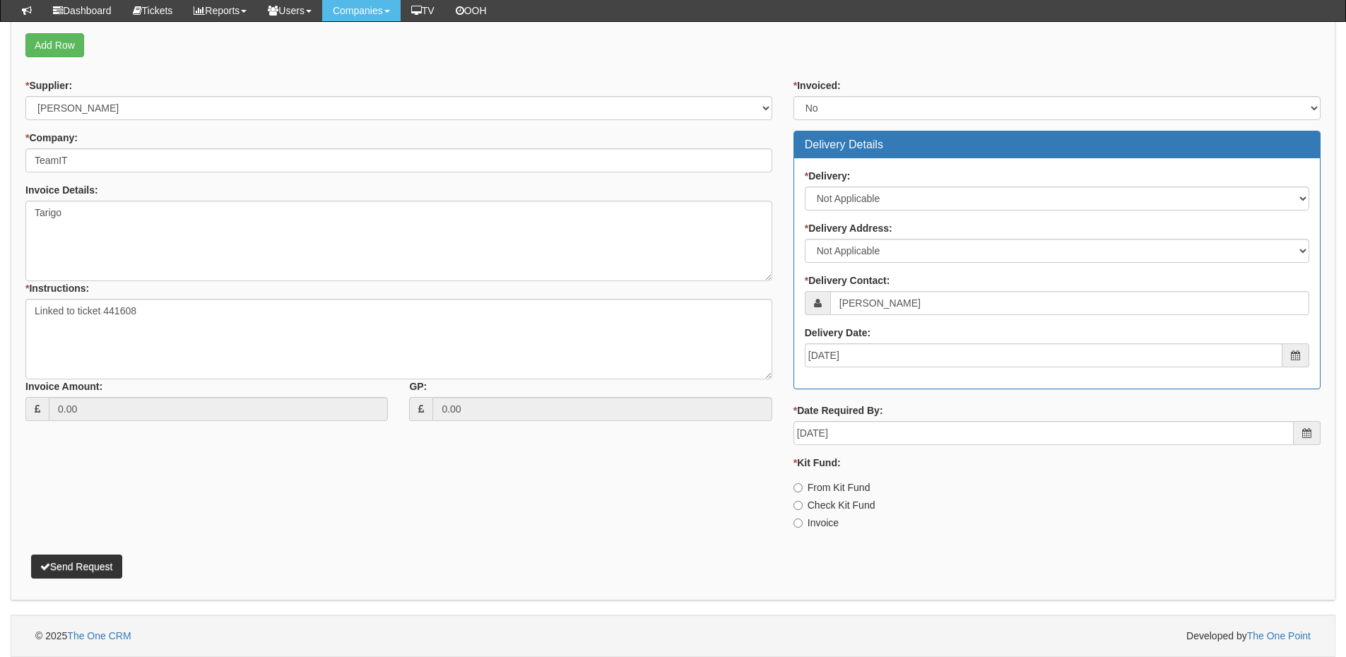  Describe the element at coordinates (1057, 145) in the screenshot. I see `h3: Delivery Details` at that location.